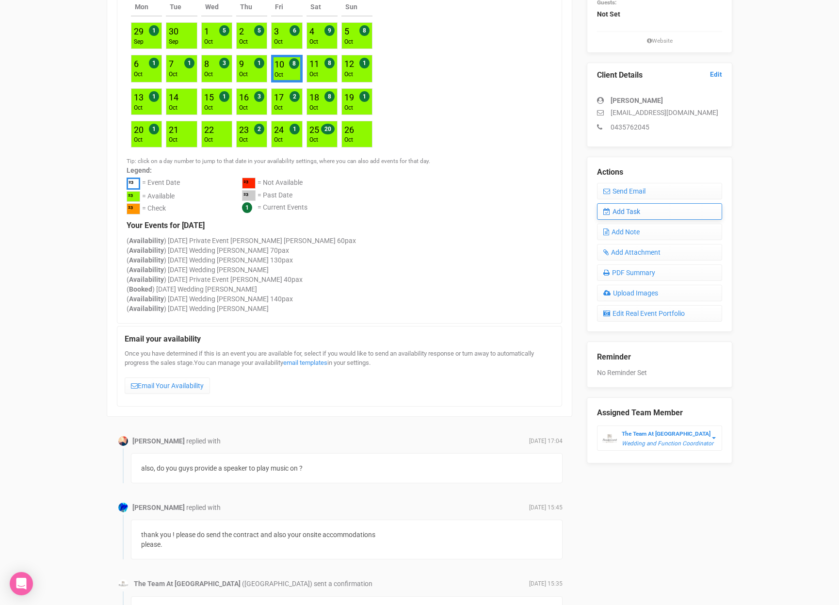 The height and width of the screenshot is (605, 839). What do you see at coordinates (347, 539) in the screenshot?
I see `div: thank you ! please do send the contract and also your onsite accommodations please.` at bounding box center [347, 539].